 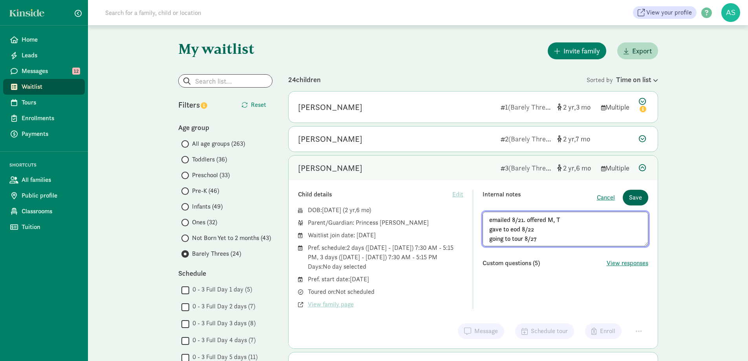 What do you see at coordinates (225, 49) in the screenshot?
I see `h1: My waitlist` at bounding box center [225, 49].